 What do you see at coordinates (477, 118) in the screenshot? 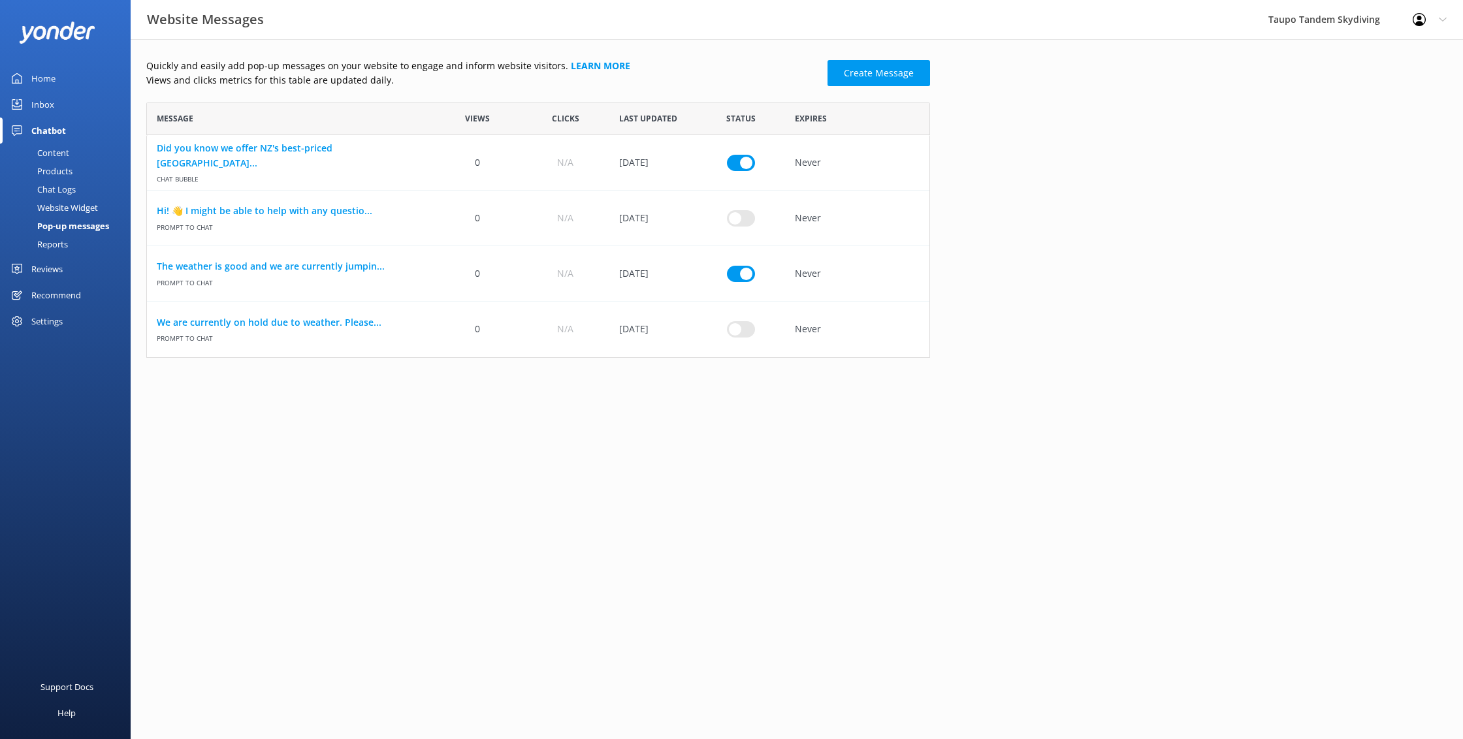
I see `span: Views` at bounding box center [477, 118].